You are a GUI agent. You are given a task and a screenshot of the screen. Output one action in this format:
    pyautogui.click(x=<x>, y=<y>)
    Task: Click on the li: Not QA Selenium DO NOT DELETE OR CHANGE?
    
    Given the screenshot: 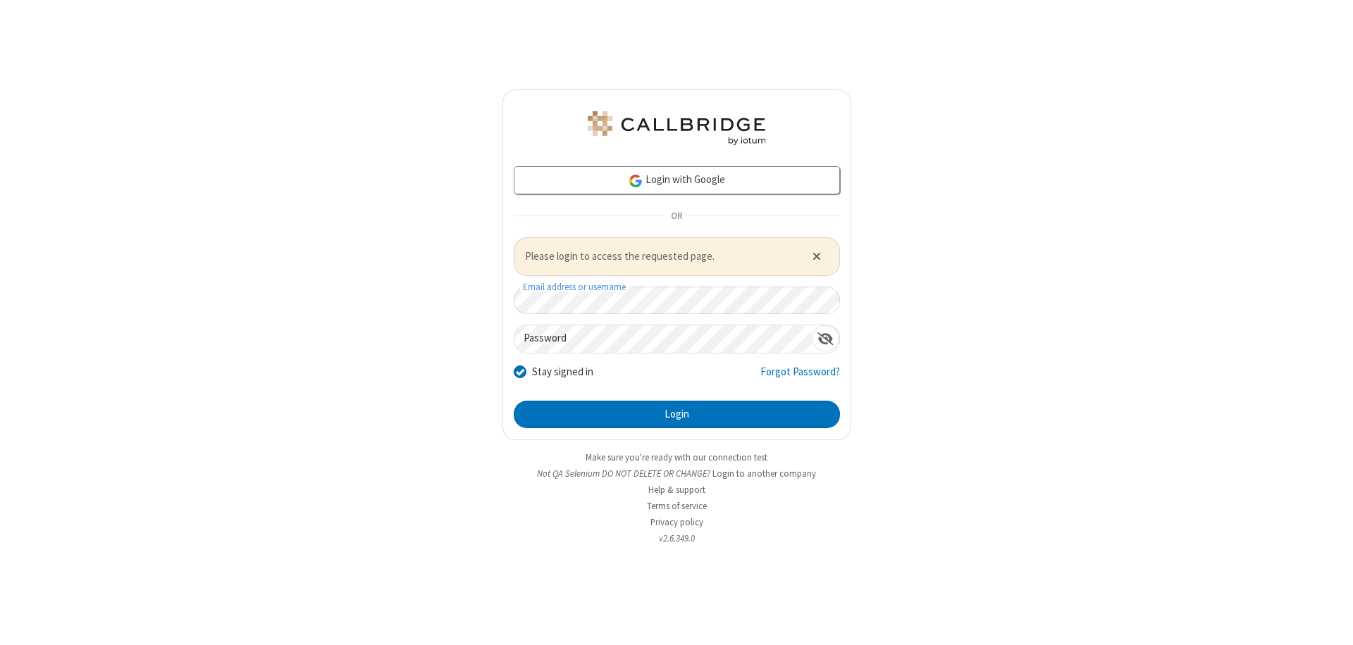 What is the action you would take?
    pyautogui.click(x=676, y=473)
    